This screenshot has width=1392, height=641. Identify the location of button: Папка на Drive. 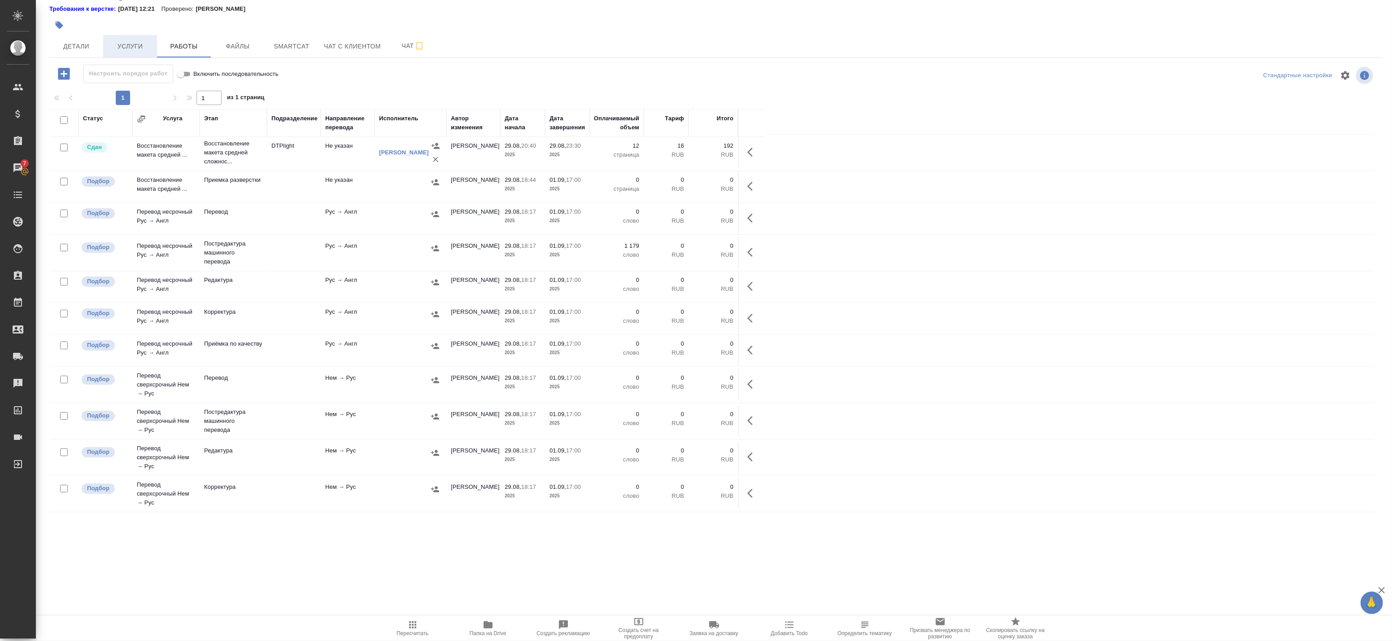
(488, 628).